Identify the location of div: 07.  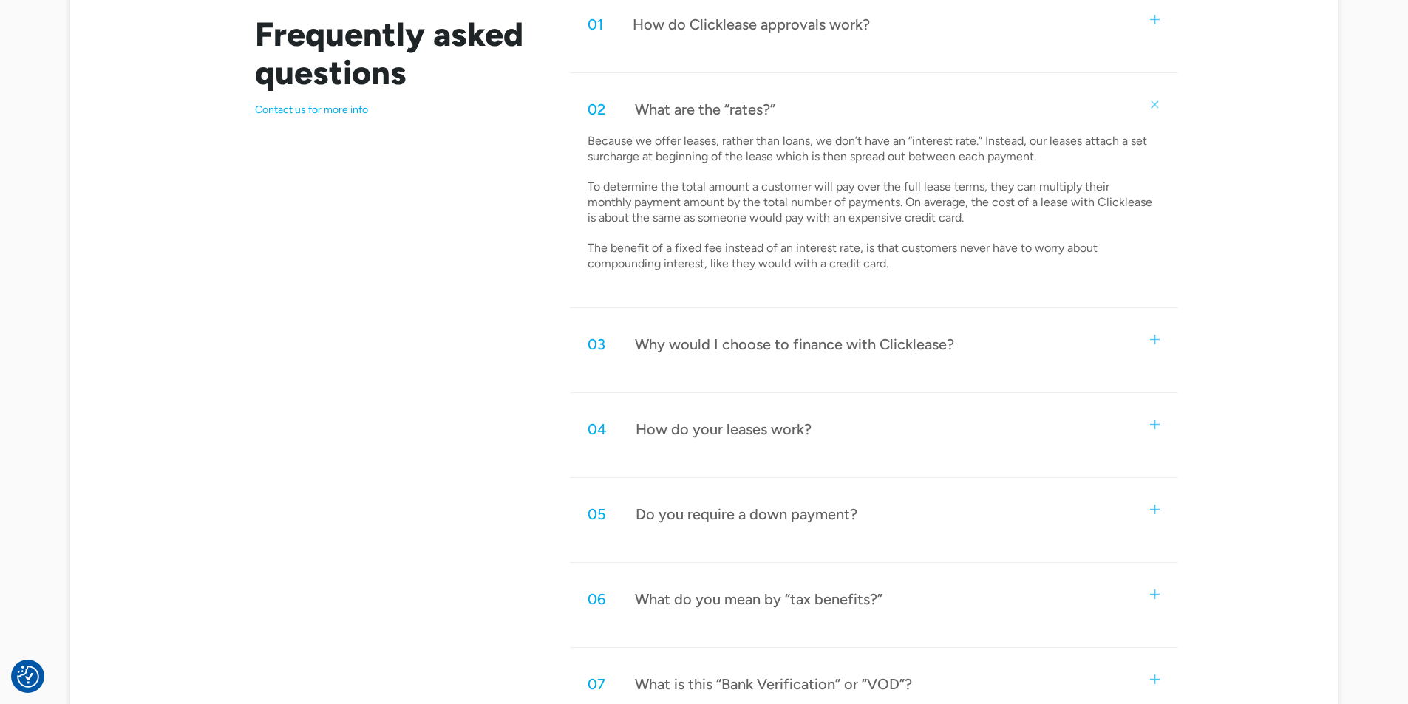
(597, 684).